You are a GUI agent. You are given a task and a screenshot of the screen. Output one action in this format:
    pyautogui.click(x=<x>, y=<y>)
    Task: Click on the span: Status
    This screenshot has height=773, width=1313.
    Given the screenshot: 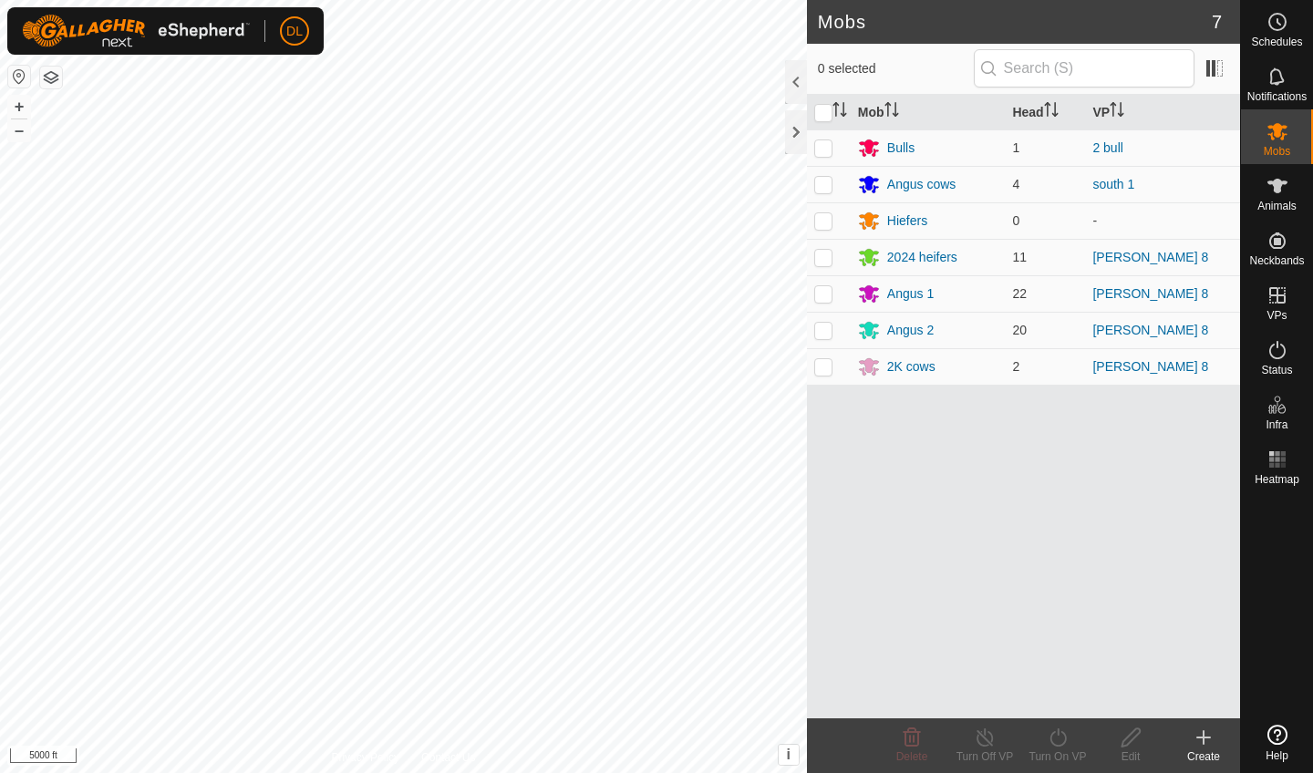 What is the action you would take?
    pyautogui.click(x=1276, y=370)
    